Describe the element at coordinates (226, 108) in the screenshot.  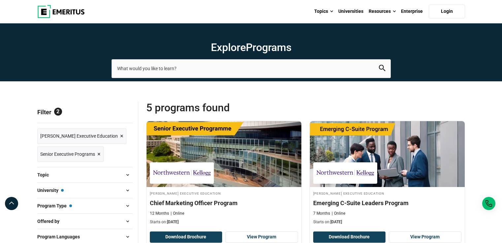
I see `span: 5 Programs found` at that location.